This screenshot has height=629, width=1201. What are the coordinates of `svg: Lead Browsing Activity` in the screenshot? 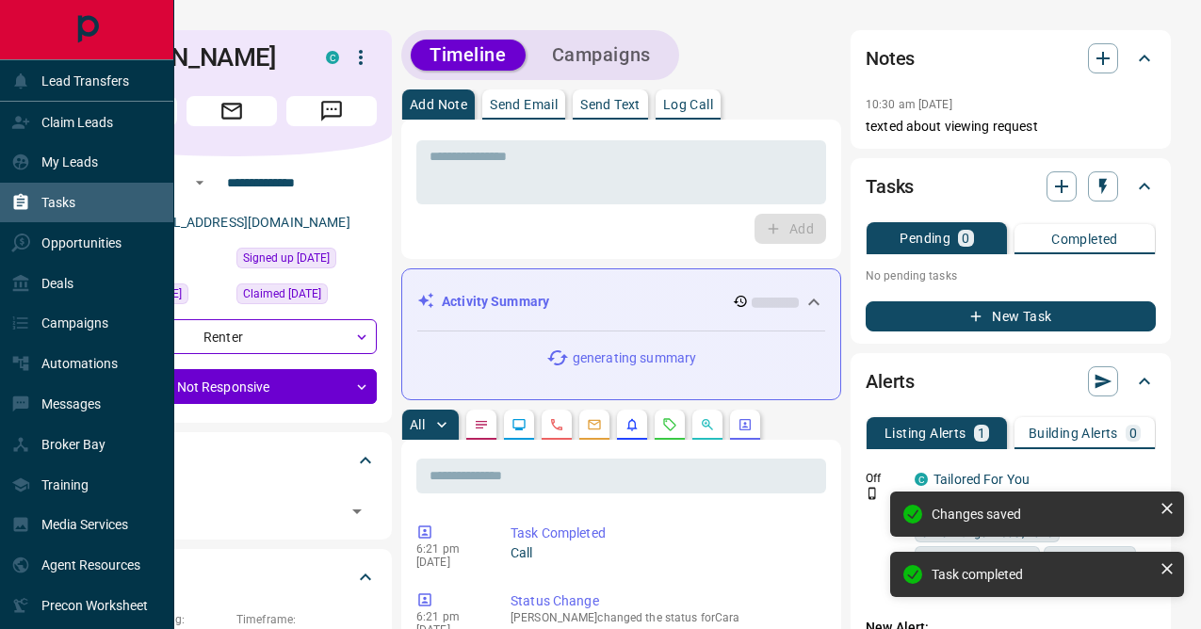 It's located at (519, 425).